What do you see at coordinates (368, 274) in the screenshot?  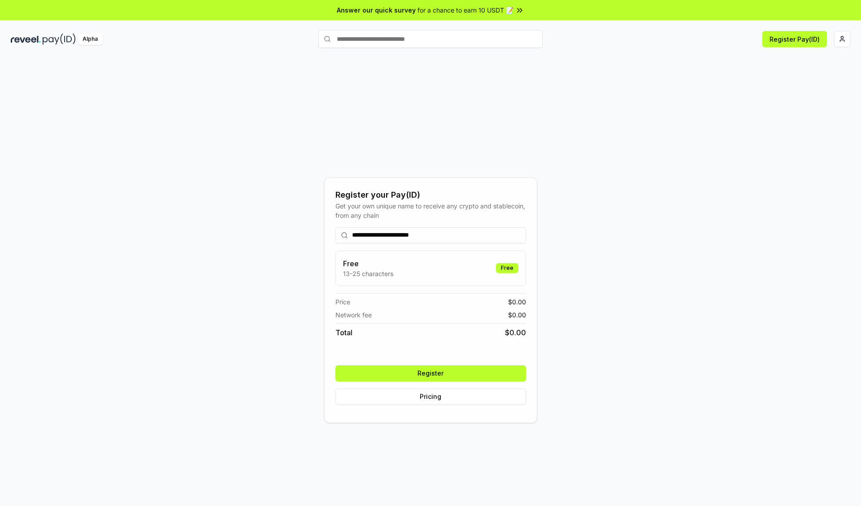 I see `p: 13-25 characters` at bounding box center [368, 274].